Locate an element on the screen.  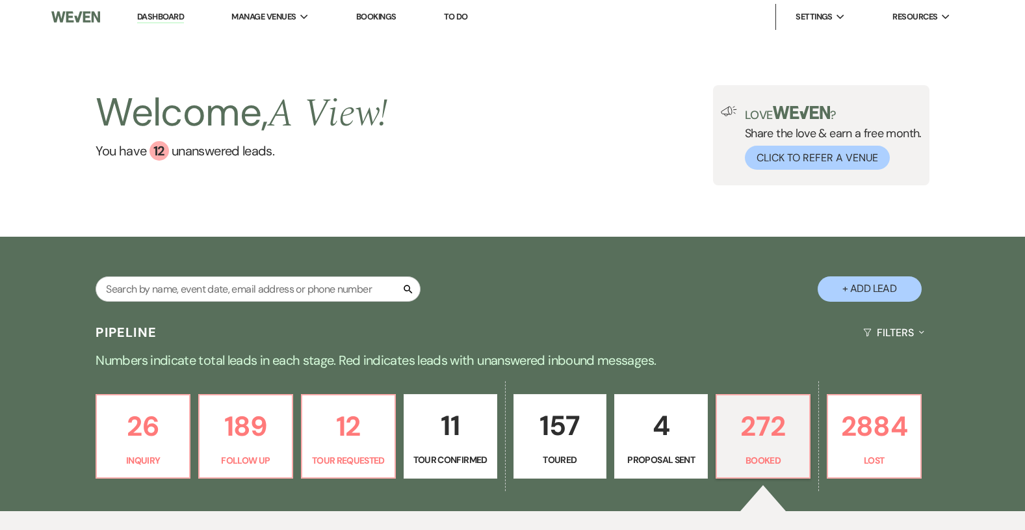
button: + Add Lead is located at coordinates (870, 289).